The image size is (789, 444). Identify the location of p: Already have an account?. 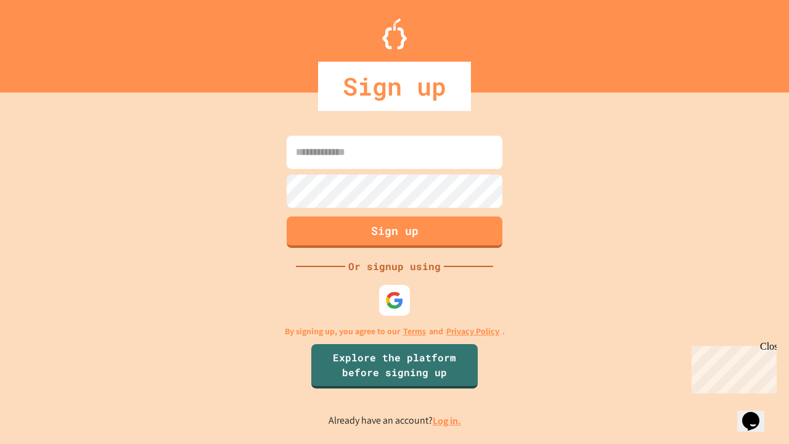
(395, 420).